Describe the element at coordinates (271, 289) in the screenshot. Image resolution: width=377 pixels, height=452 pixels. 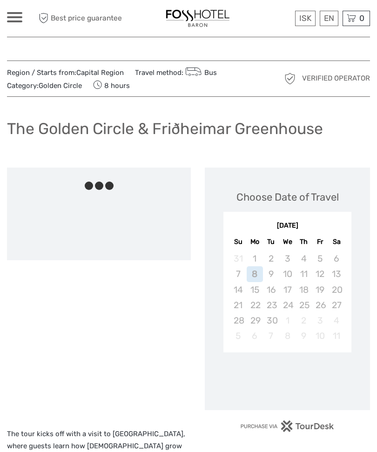
I see `div: Not available Tuesday, September 16th, 2025` at that location.